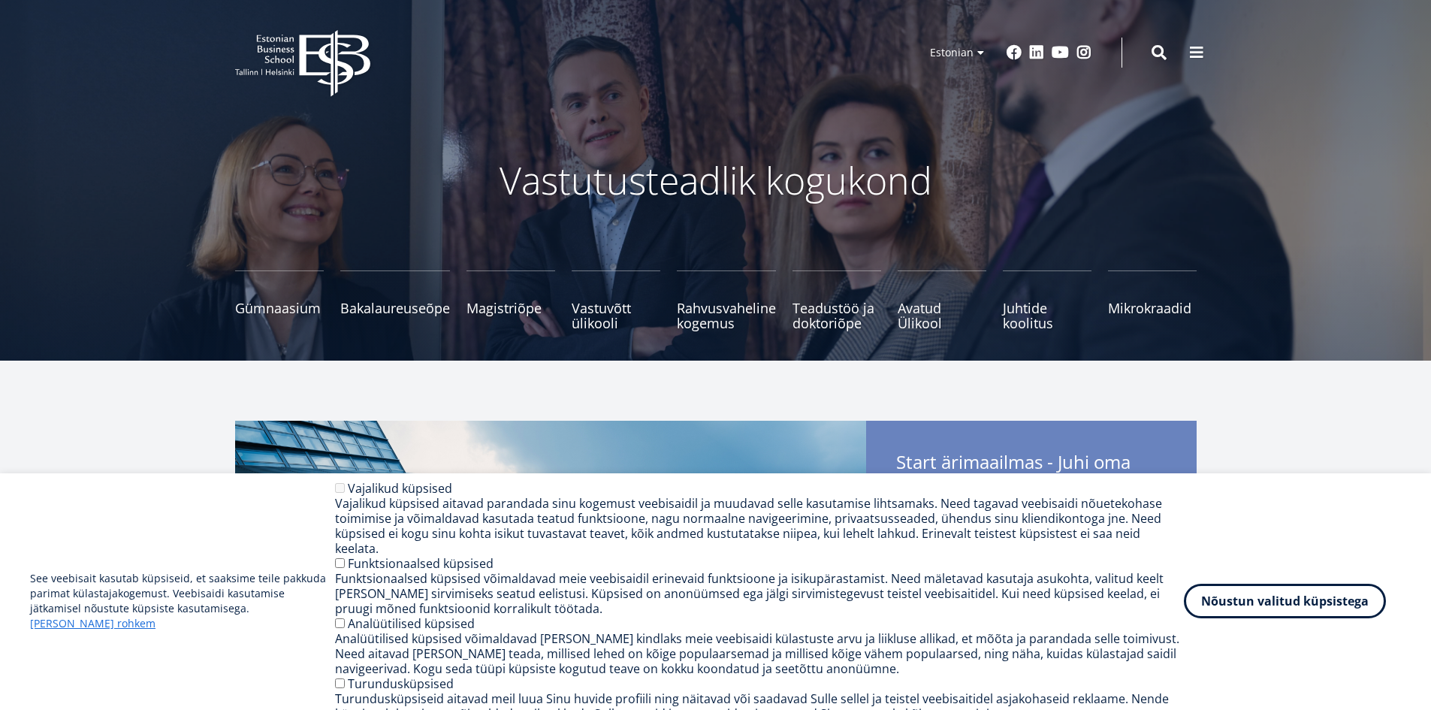 The width and height of the screenshot is (1431, 710). Describe the element at coordinates (1152, 300) in the screenshot. I see `a: Mikrokraadid` at that location.